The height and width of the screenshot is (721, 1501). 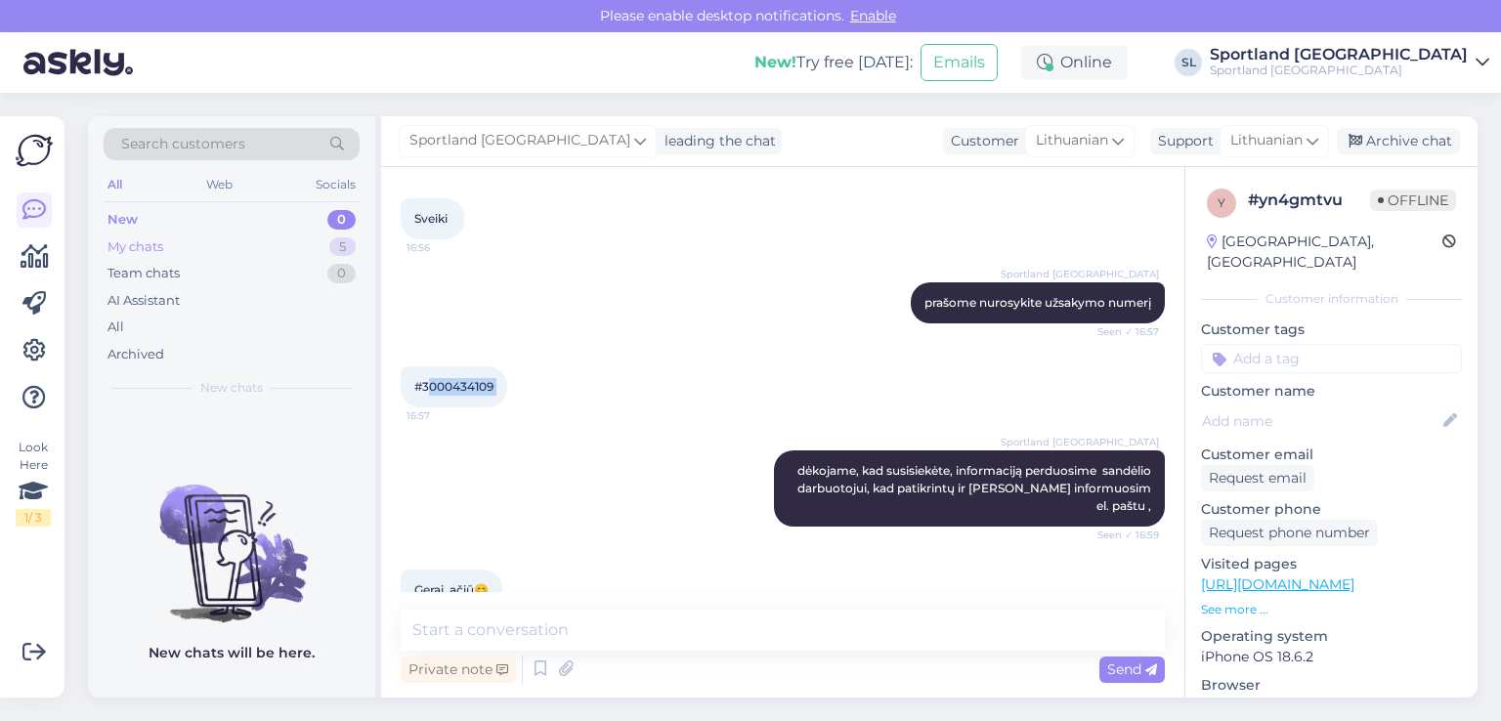 What do you see at coordinates (33, 483) in the screenshot?
I see `div: Look Here` at bounding box center [33, 483].